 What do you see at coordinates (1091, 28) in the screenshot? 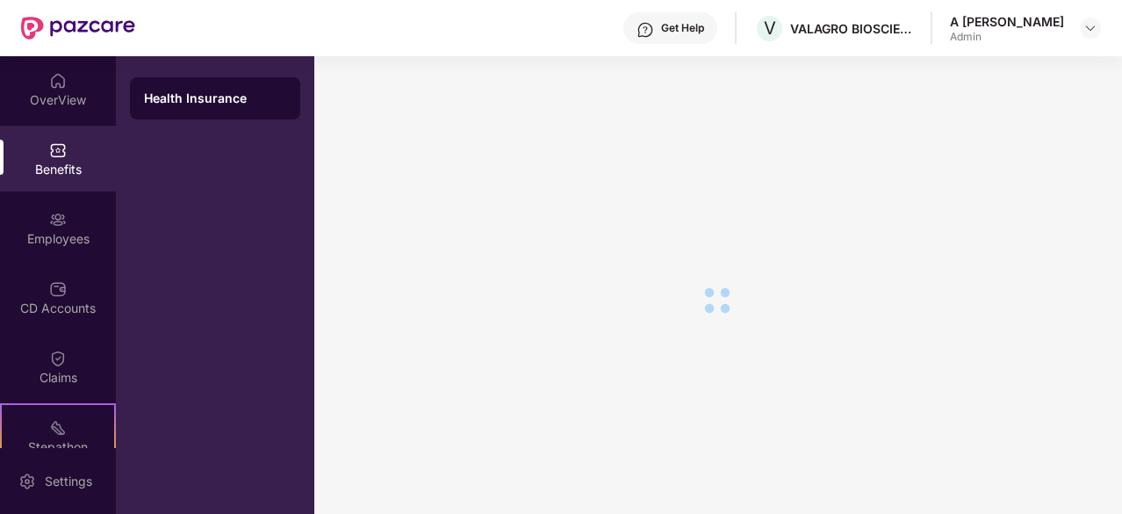
I see `img: svg+xml;base64,PHN2ZyBpZD0iRHJvcGRvd24tMzJ4MzIiIHhtbG5zPSJodHRwOi8vd3d3LnczLm9yZy8yMDAwL3N2ZyIgd2...` at bounding box center [1091, 28].